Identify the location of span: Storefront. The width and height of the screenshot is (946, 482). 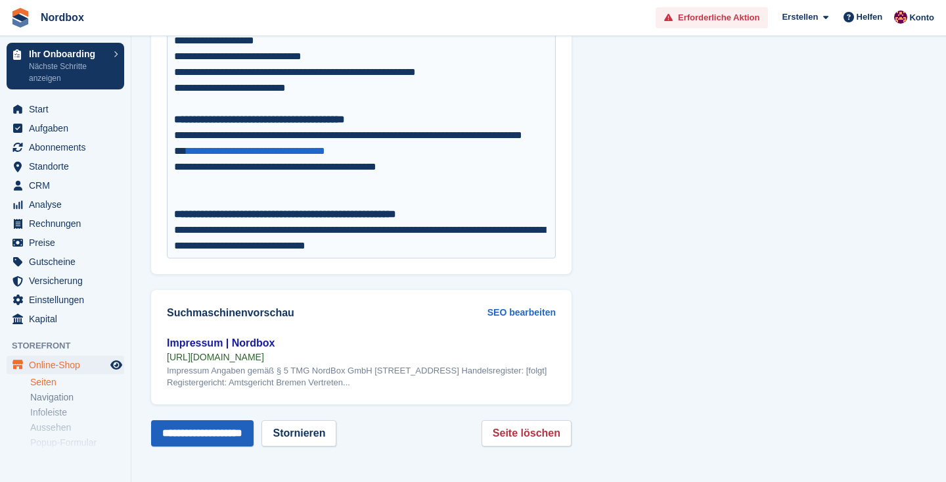
(71, 346).